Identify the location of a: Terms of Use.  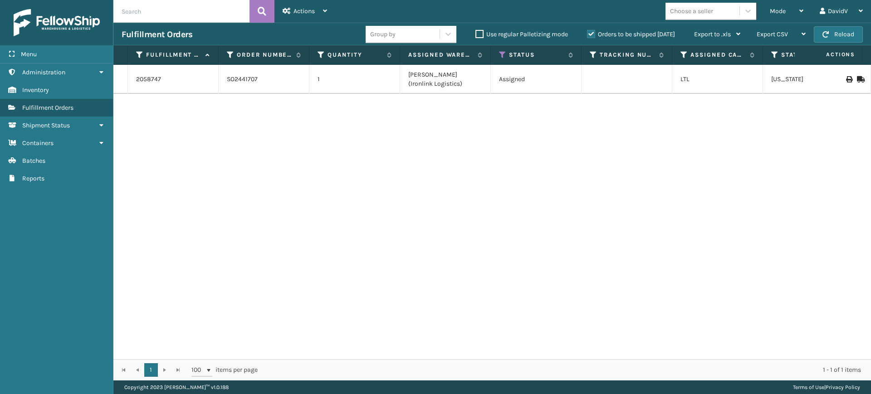
(808, 387).